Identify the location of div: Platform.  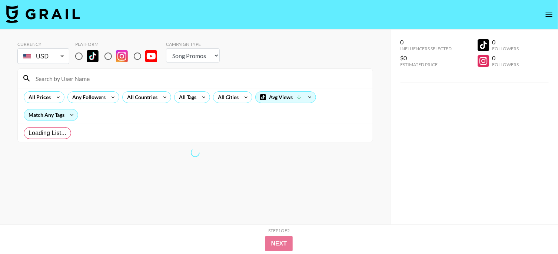
(119, 44).